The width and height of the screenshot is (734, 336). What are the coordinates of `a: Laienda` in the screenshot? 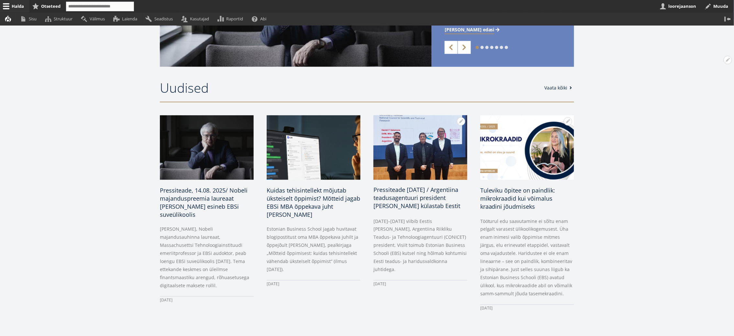 It's located at (126, 19).